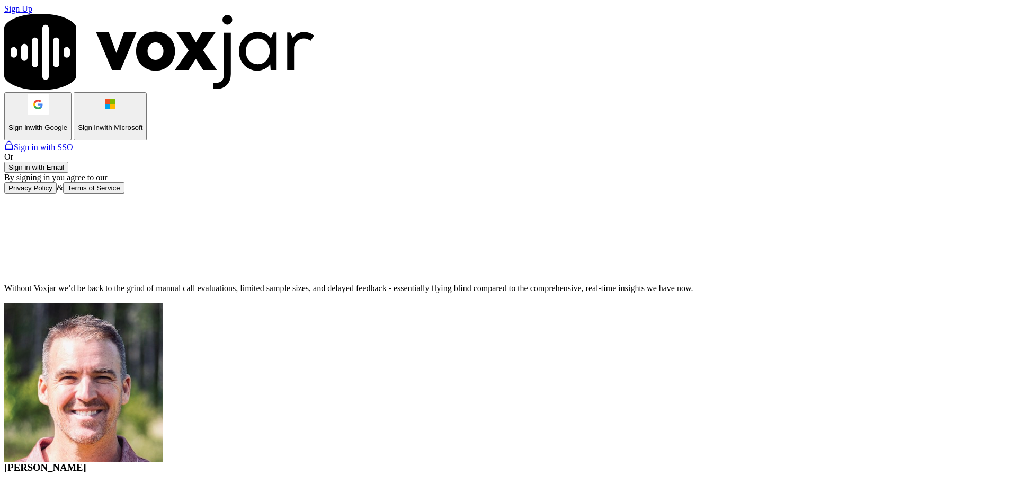  I want to click on span: Or, so click(8, 156).